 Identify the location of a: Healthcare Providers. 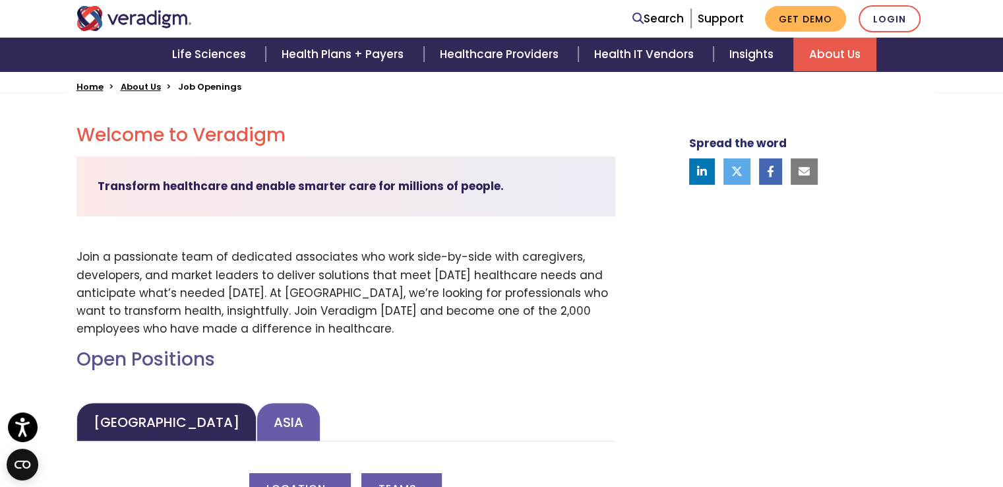
(501, 54).